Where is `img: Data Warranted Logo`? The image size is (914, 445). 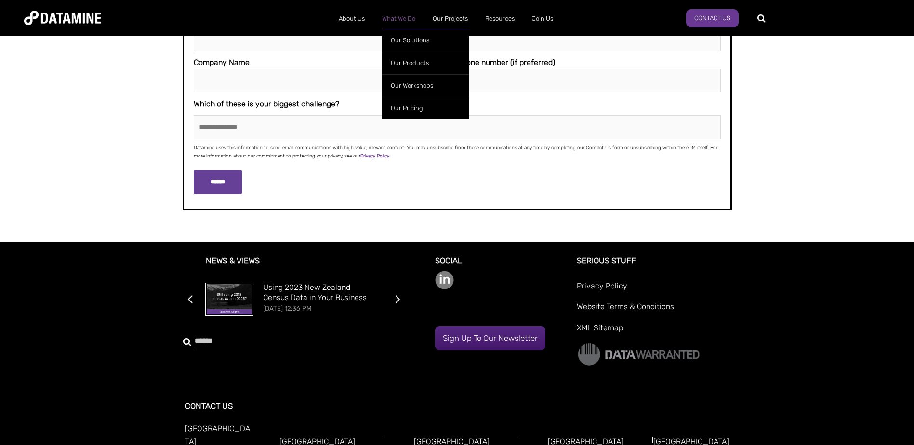
img: Data Warranted Logo is located at coordinates (638, 354).